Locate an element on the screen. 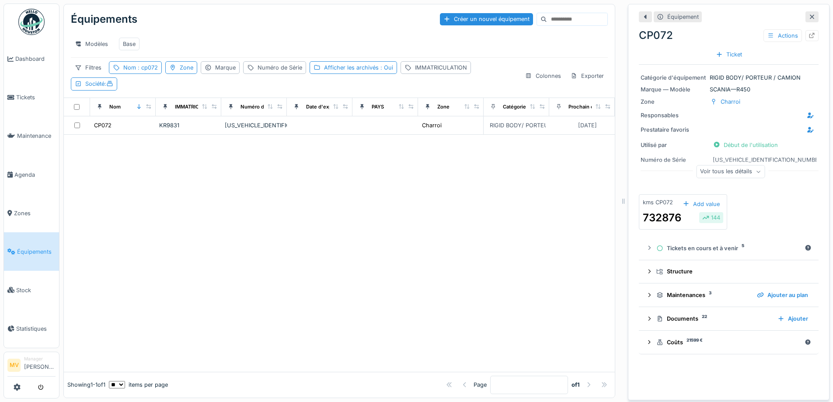 This screenshot has height=402, width=833. div: Ajouter au plan is located at coordinates (782, 295).